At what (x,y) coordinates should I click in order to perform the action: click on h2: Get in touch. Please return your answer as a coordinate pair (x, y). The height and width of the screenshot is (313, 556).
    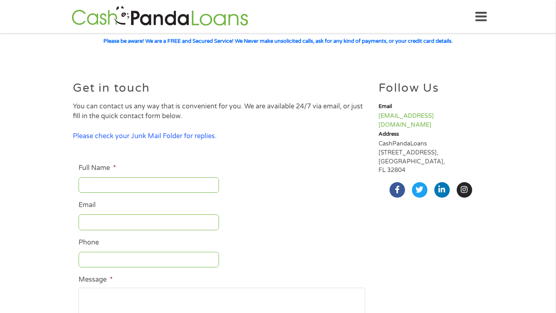
    Looking at the image, I should click on (222, 88).